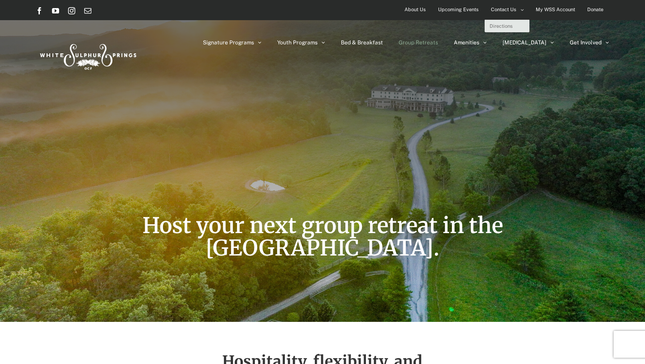 The width and height of the screenshot is (645, 364). Describe the element at coordinates (297, 43) in the screenshot. I see `span: Youth Programs` at that location.